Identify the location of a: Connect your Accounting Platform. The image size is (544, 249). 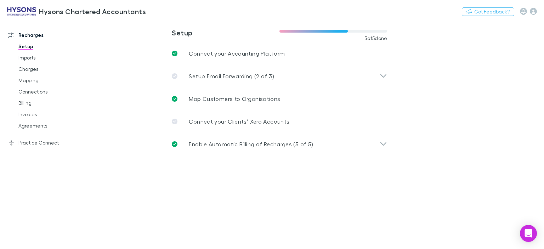
(279, 53).